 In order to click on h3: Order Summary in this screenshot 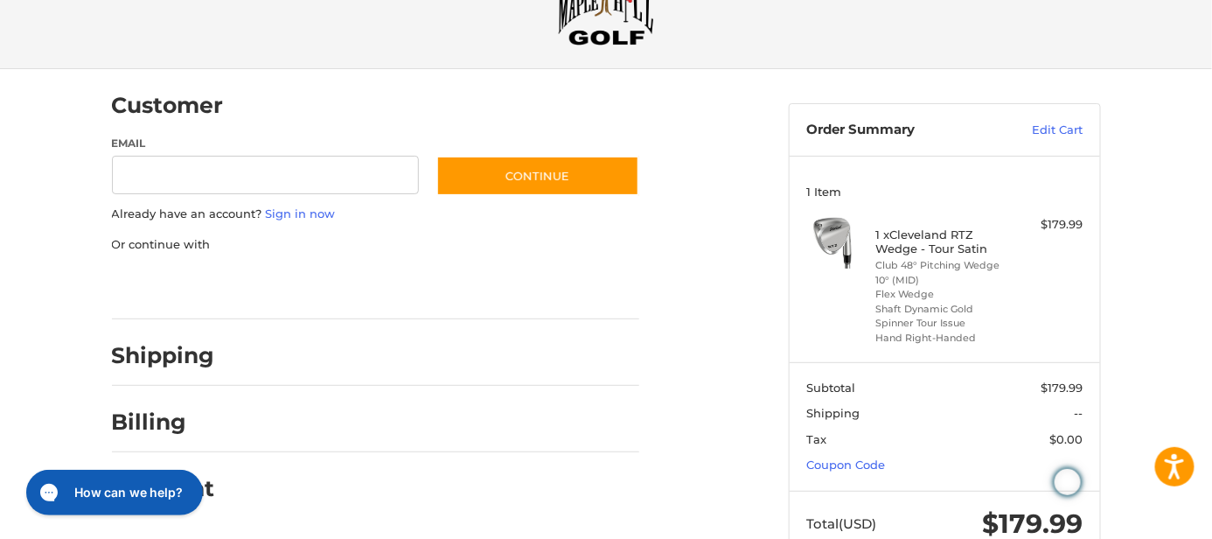, I will do `click(900, 130)`.